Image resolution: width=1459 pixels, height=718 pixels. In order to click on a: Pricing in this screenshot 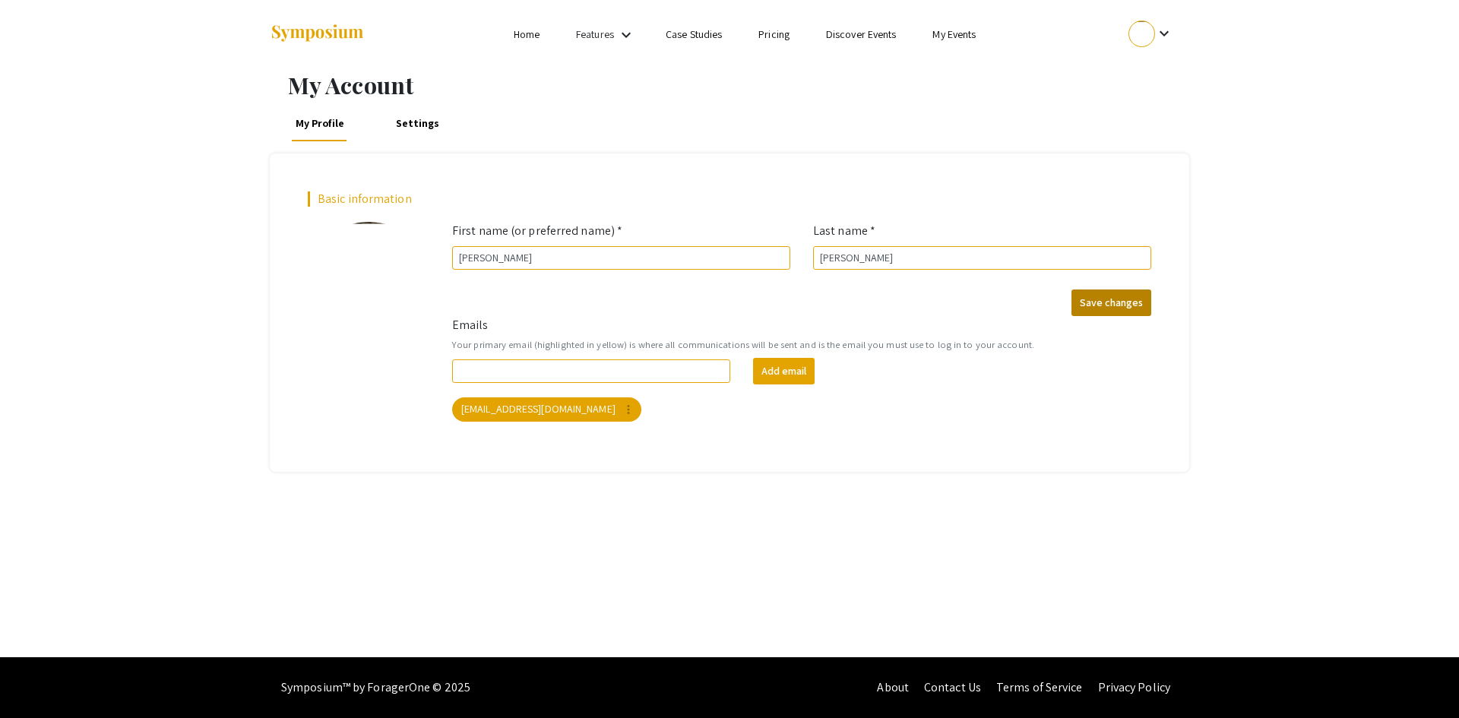, I will do `click(773, 34)`.